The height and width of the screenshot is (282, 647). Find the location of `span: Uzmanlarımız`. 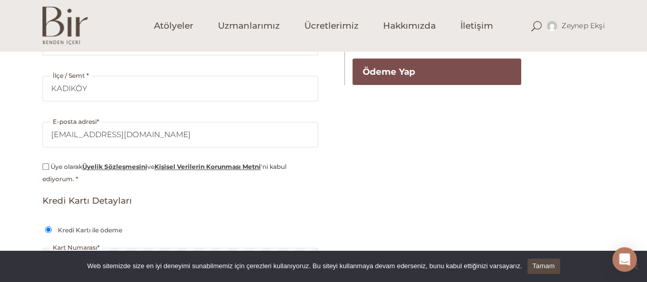

span: Uzmanlarımız is located at coordinates (248, 26).